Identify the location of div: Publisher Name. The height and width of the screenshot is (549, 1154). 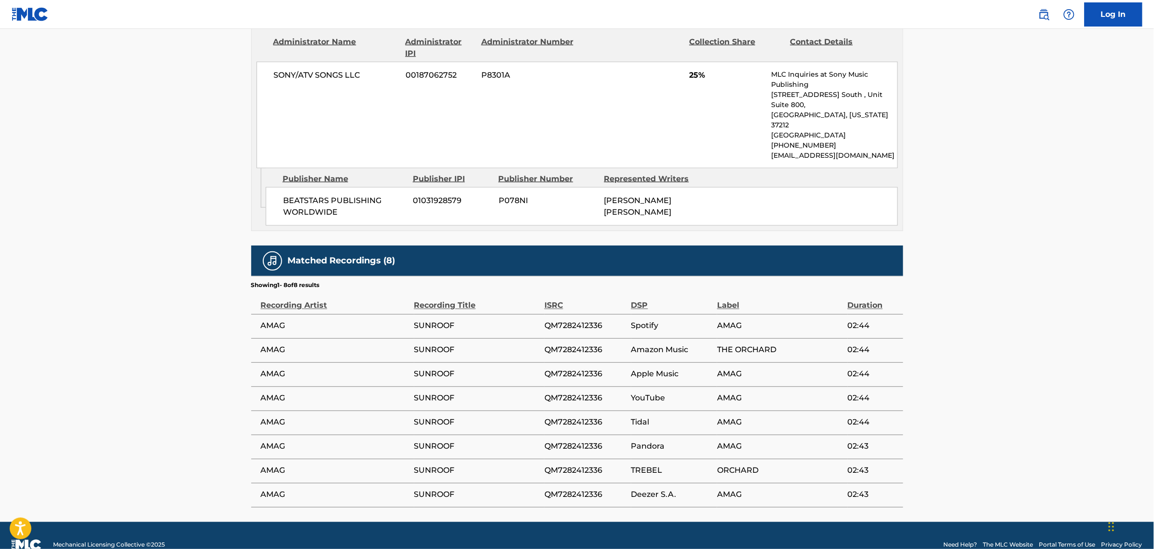
(344, 179).